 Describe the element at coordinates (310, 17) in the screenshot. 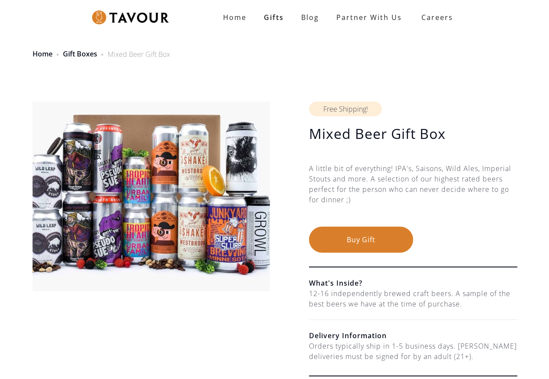

I see `a: Blog` at that location.